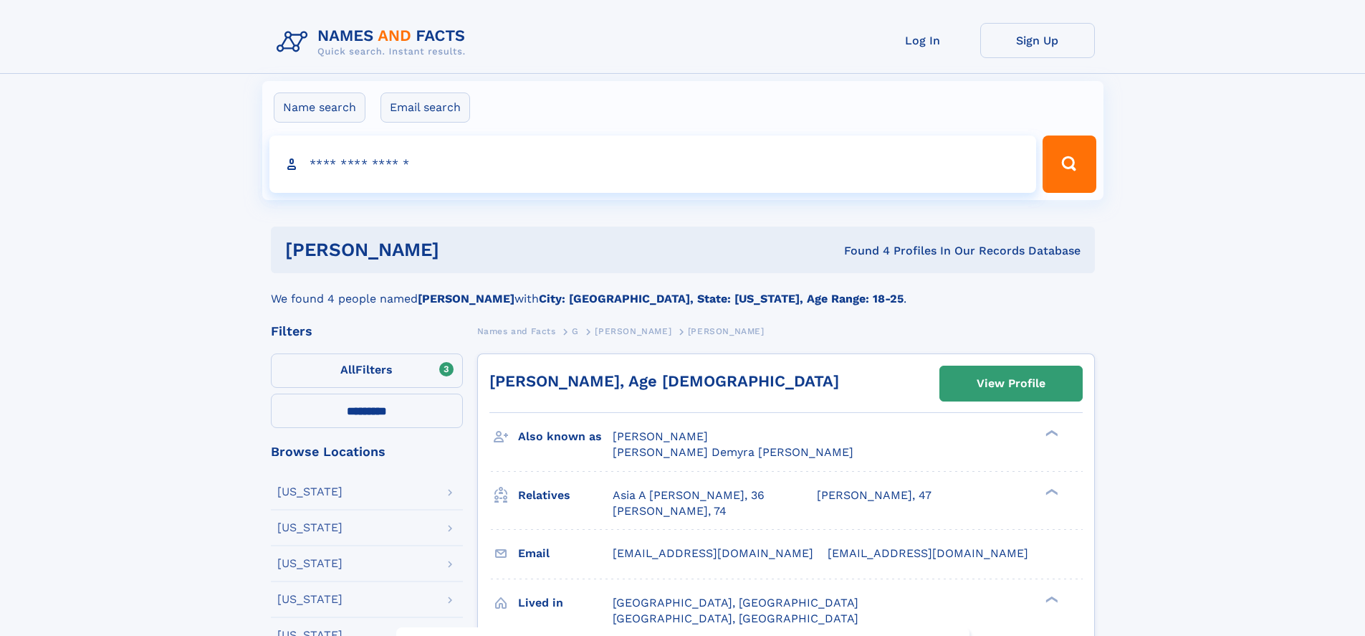 The height and width of the screenshot is (636, 1365). What do you see at coordinates (517, 330) in the screenshot?
I see `a: Names and Facts` at bounding box center [517, 330].